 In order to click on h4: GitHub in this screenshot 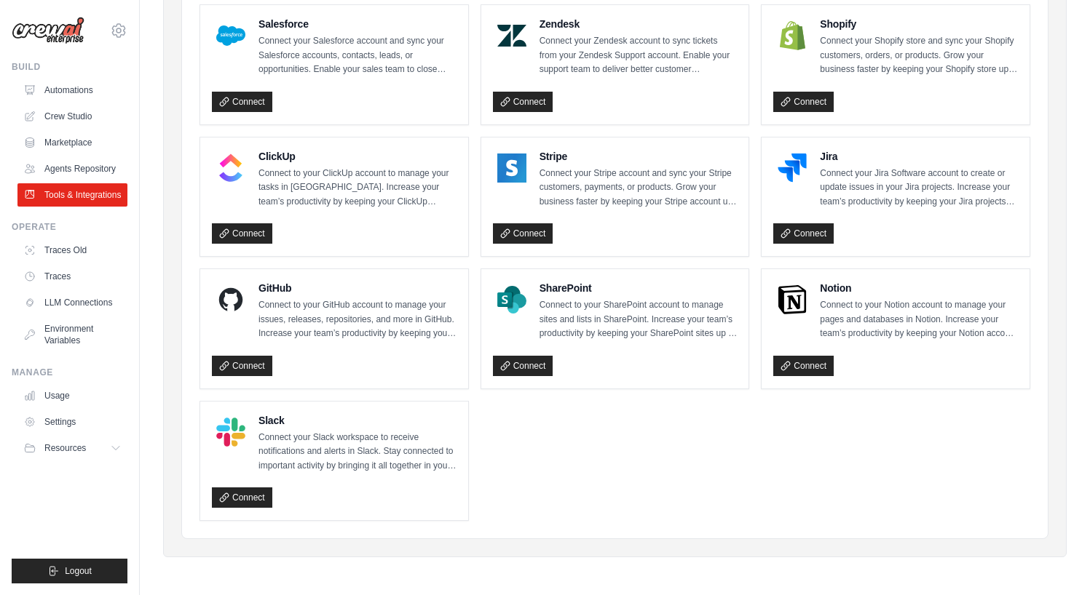, I will do `click(357, 288)`.